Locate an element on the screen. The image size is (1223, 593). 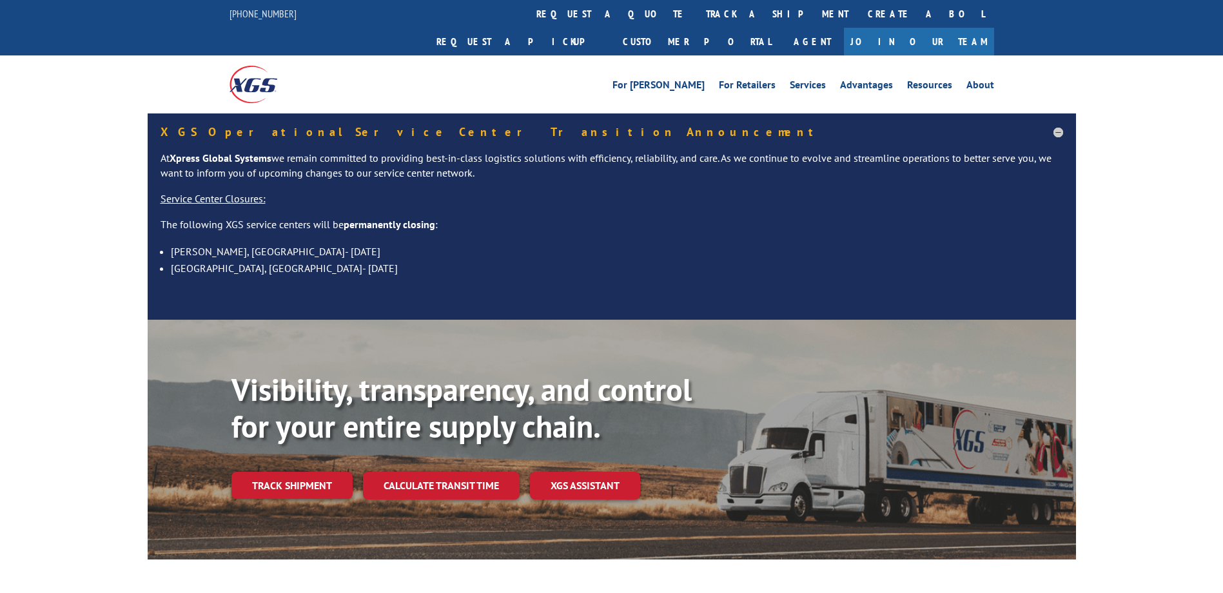
strong: Xpress Global Systems is located at coordinates (220, 158).